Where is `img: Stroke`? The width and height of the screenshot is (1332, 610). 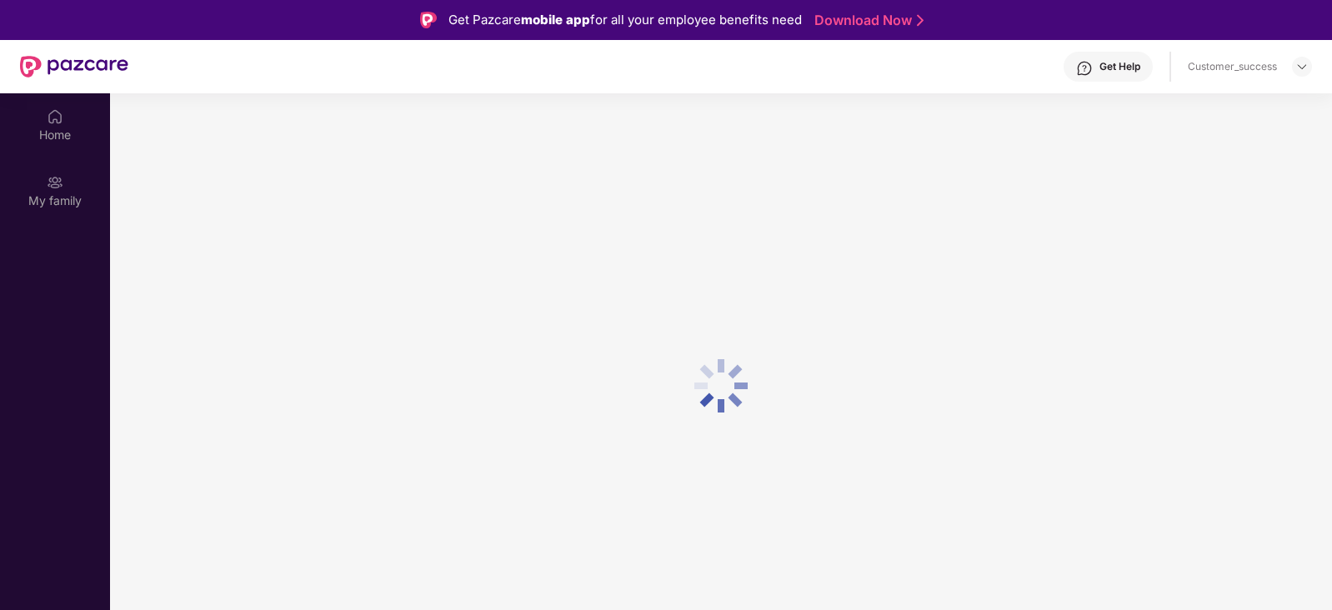 img: Stroke is located at coordinates (920, 20).